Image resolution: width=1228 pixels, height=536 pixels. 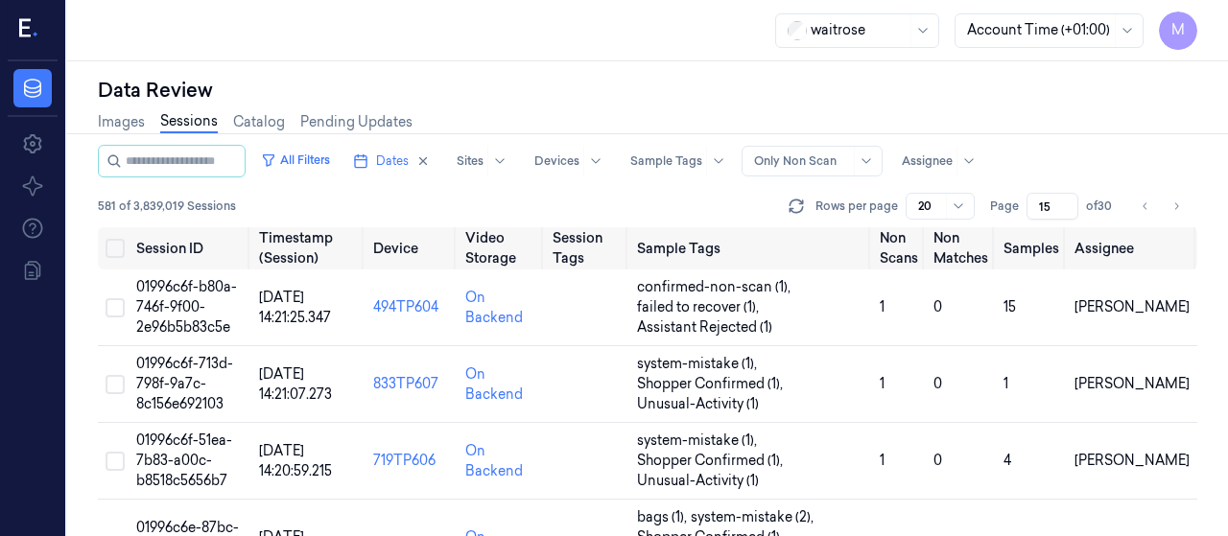 What do you see at coordinates (587, 248) in the screenshot?
I see `th: Session Tags` at bounding box center [587, 248].